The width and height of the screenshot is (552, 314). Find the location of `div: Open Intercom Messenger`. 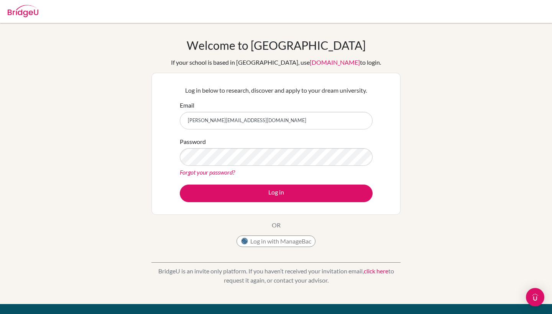

div: Open Intercom Messenger is located at coordinates (535, 297).